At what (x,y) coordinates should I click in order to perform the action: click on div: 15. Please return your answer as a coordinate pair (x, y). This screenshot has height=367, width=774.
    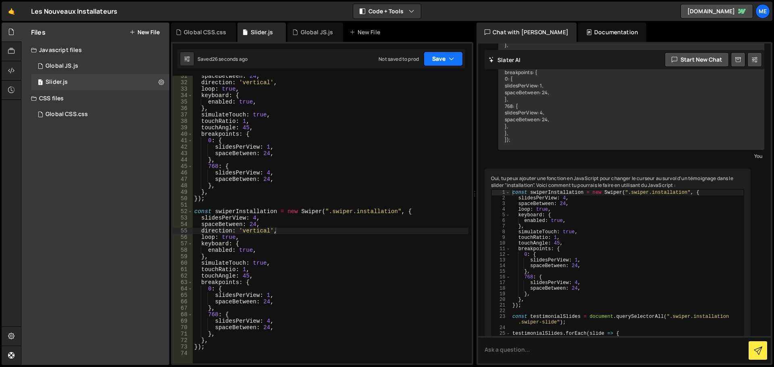
    Looking at the image, I should click on (501, 272).